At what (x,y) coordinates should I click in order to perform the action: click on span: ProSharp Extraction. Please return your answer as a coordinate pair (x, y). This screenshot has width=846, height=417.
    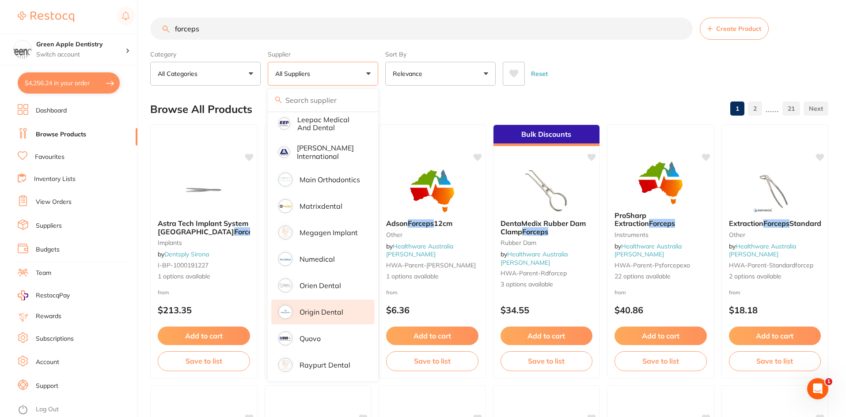
    Looking at the image, I should click on (632, 220).